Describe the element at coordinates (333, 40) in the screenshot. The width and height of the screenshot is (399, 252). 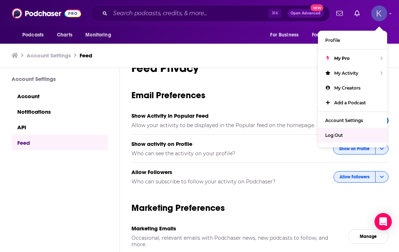
I see `span: Profile` at that location.